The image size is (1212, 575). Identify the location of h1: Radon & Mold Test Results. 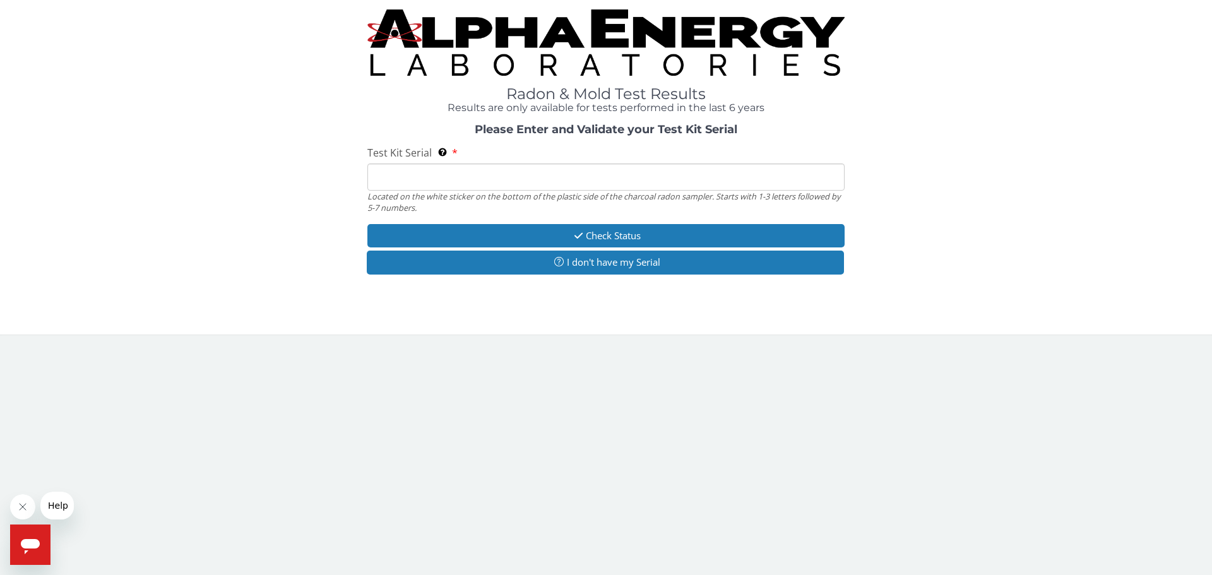
(606, 94).